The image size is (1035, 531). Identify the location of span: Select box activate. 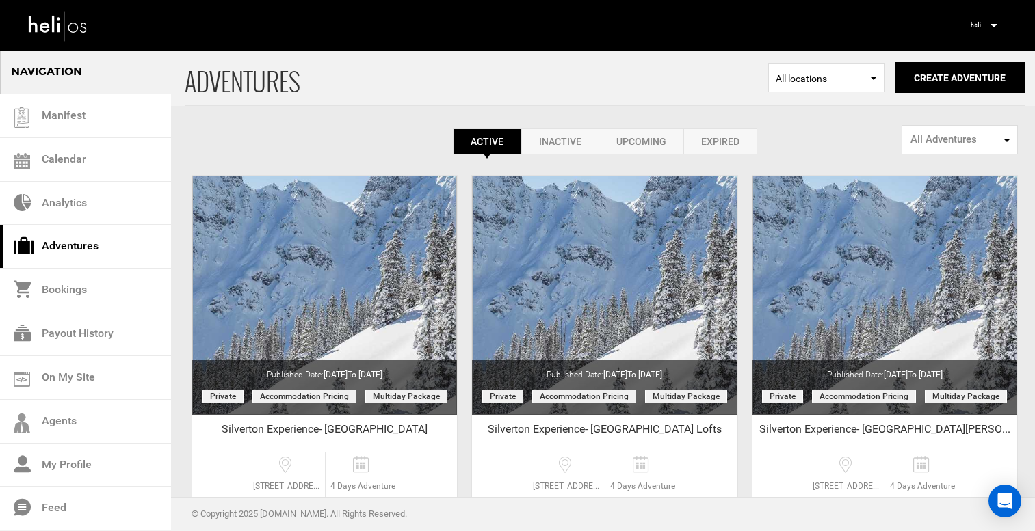
(826, 77).